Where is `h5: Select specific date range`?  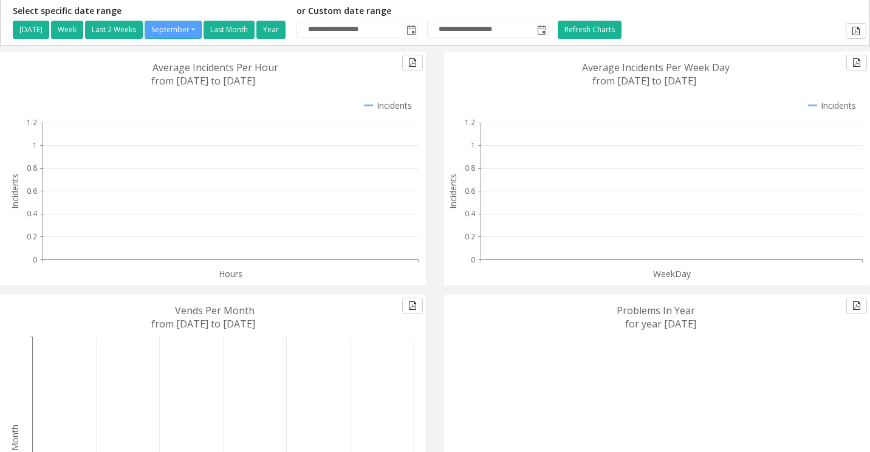
h5: Select specific date range is located at coordinates (150, 11).